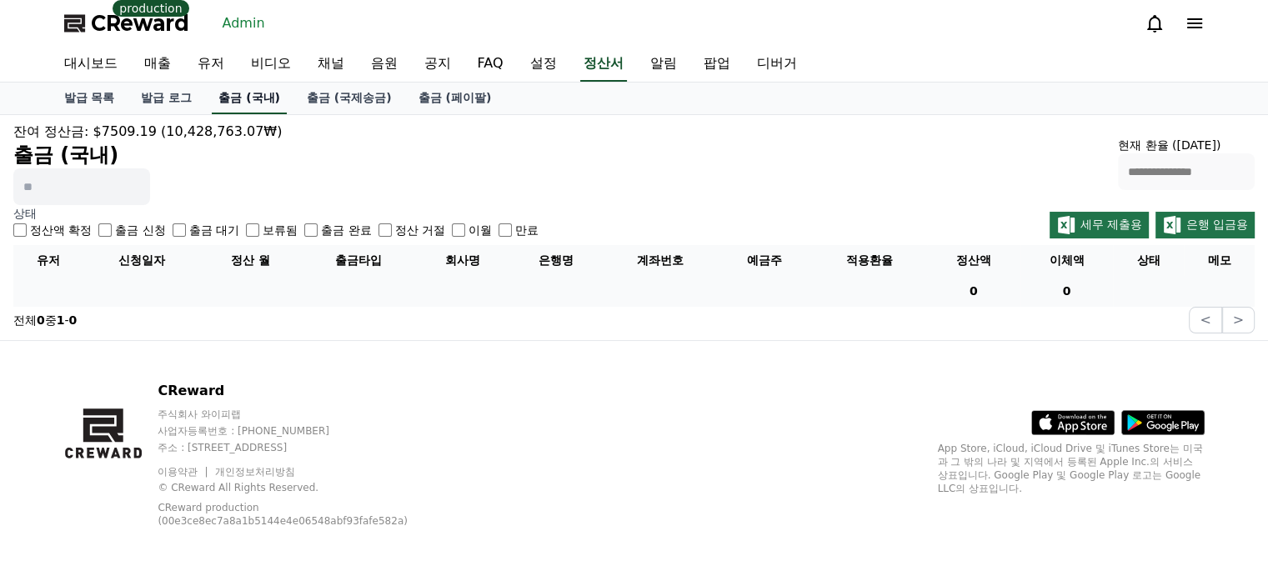 Image resolution: width=1268 pixels, height=586 pixels. What do you see at coordinates (1217, 224) in the screenshot?
I see `span: 은행 입금용` at bounding box center [1217, 224].